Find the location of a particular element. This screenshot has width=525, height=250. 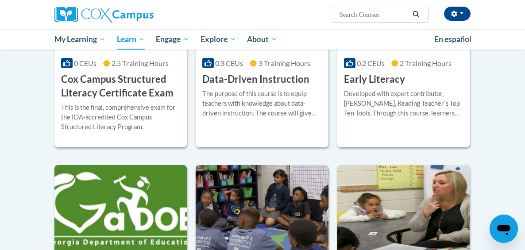

h3: Data-Driven Instruction is located at coordinates (256, 79).